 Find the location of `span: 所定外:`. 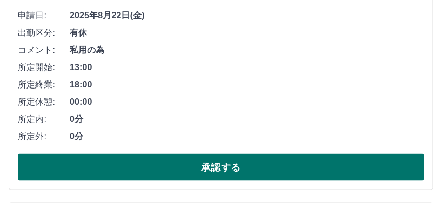

span: 所定外: is located at coordinates (44, 137).